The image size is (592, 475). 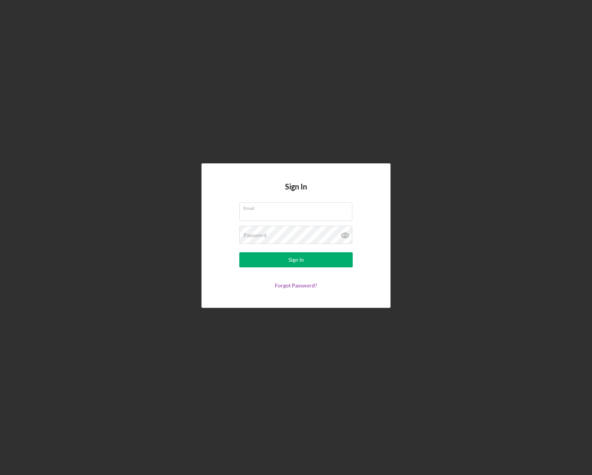 What do you see at coordinates (296, 260) in the screenshot?
I see `div: Sign In` at bounding box center [296, 260].